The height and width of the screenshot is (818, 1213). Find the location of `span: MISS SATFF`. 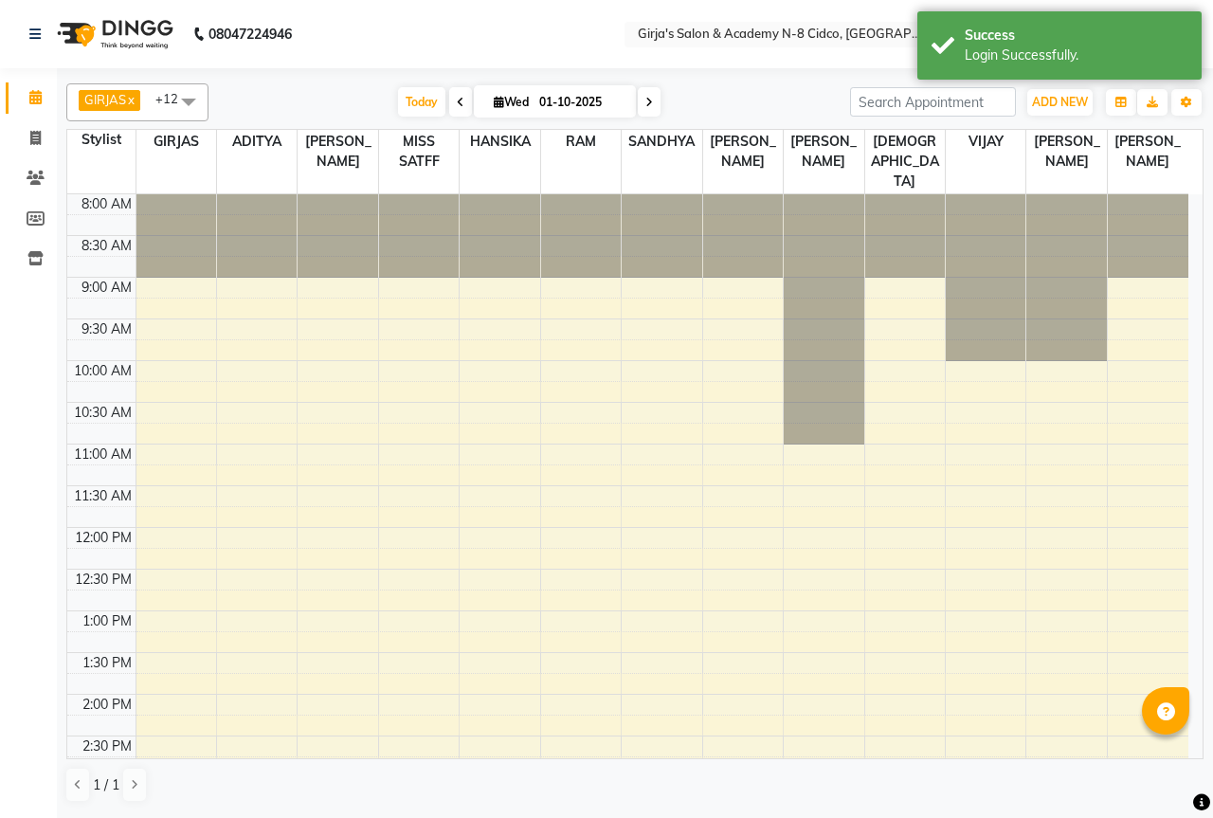

span: MISS SATFF is located at coordinates (419, 152).